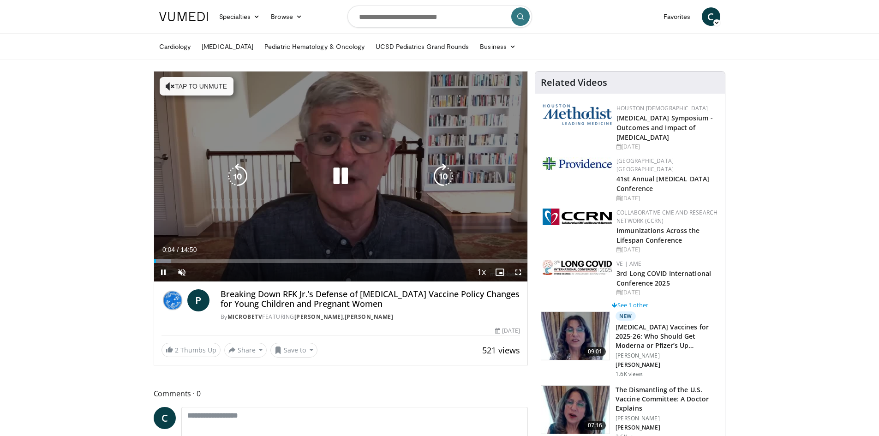 The image size is (879, 436). I want to click on img: VuMedi Logo, so click(184, 17).